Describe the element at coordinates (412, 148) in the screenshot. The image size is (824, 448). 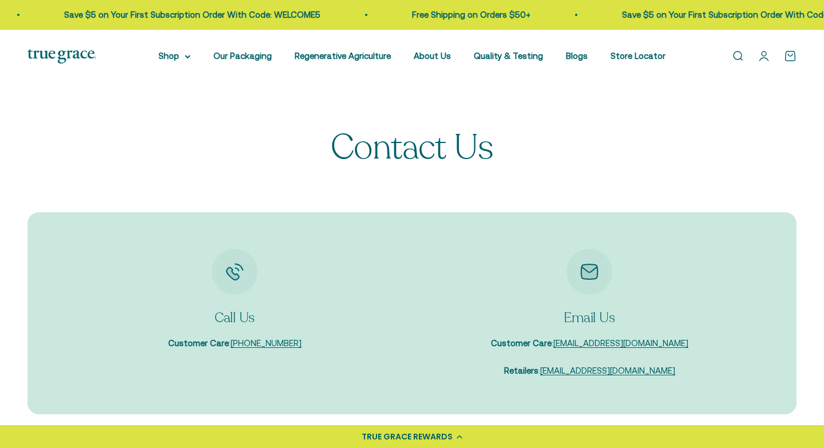
I see `p: Contact Us` at that location.